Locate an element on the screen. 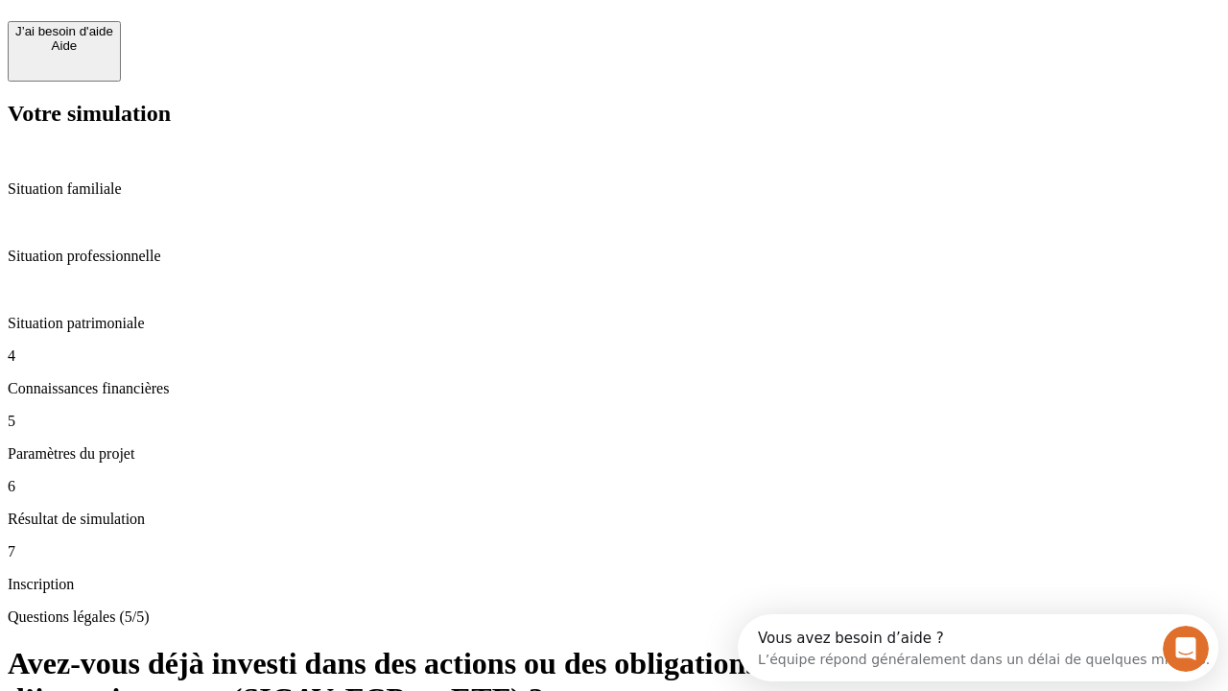 The width and height of the screenshot is (1228, 691). div: Aide is located at coordinates (64, 45).